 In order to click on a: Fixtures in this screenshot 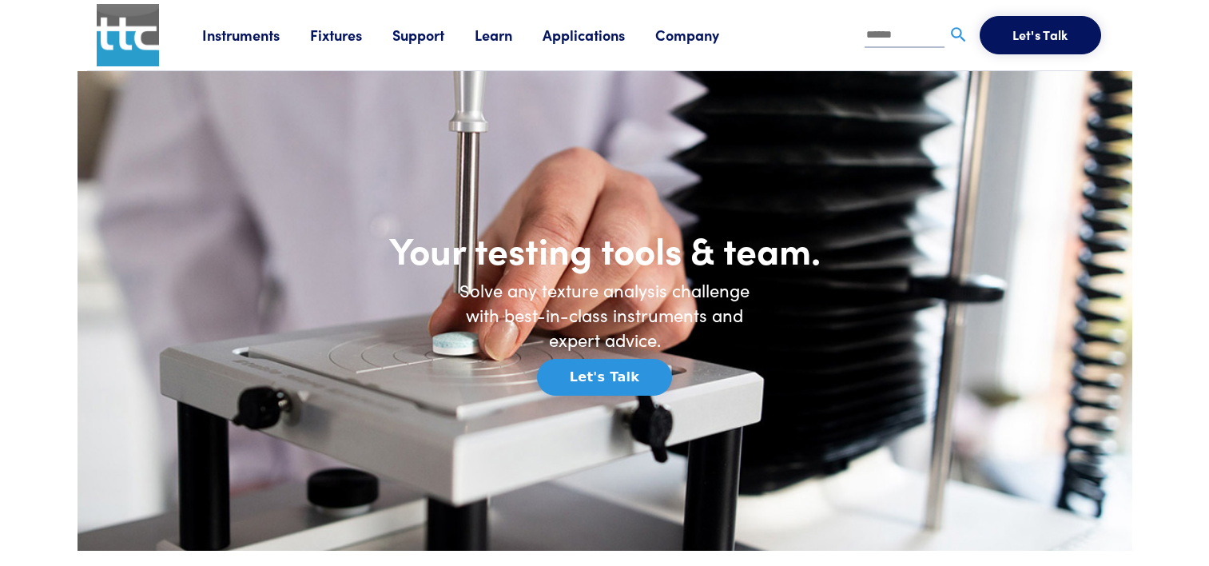, I will do `click(351, 34)`.